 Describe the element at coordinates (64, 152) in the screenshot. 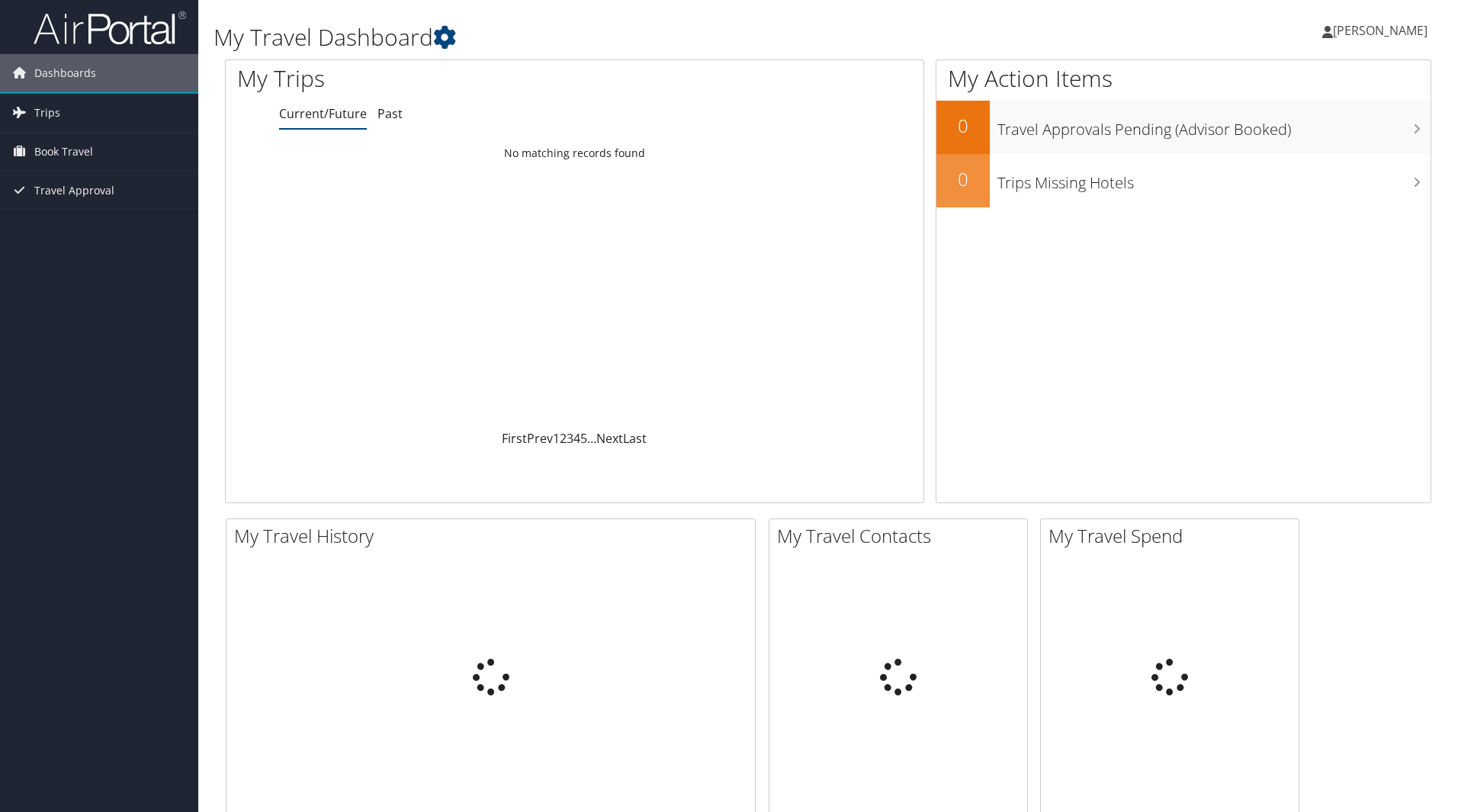

I see `span: Book Travel` at that location.